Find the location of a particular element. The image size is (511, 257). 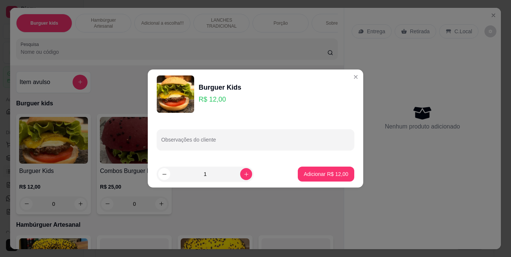

button: Close is located at coordinates (356, 77).